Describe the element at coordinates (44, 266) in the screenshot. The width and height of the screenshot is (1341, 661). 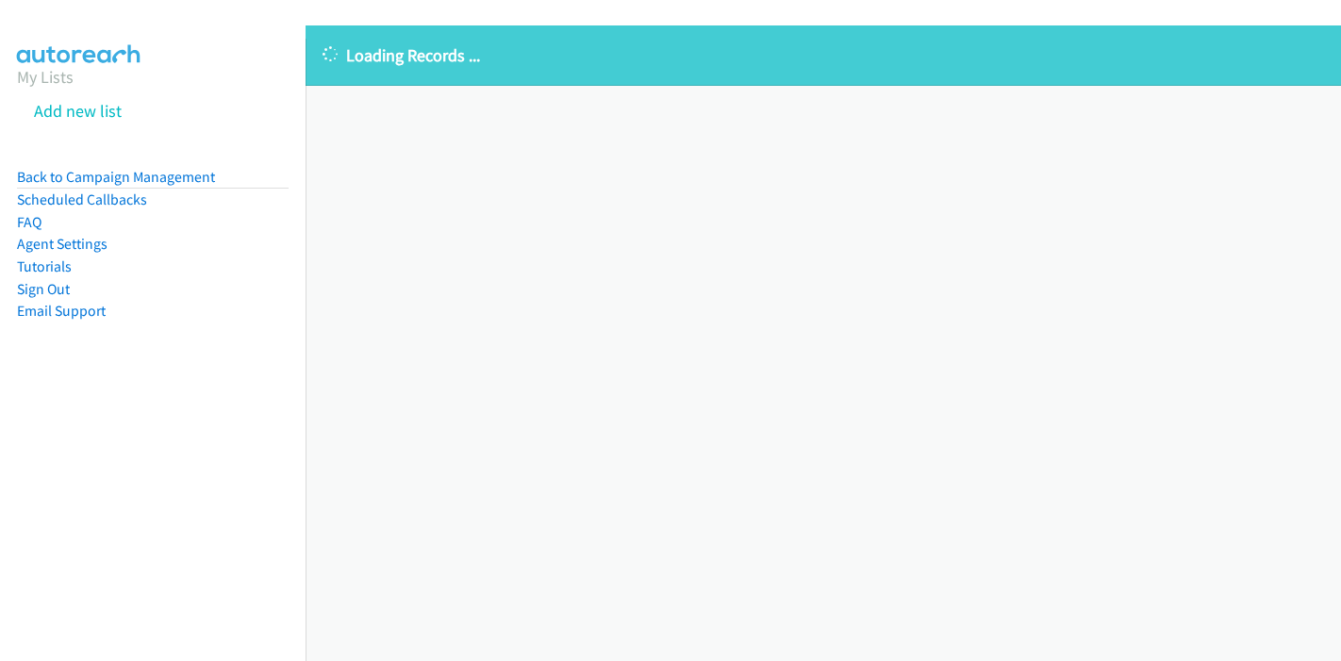
I see `a: Tutorials` at that location.